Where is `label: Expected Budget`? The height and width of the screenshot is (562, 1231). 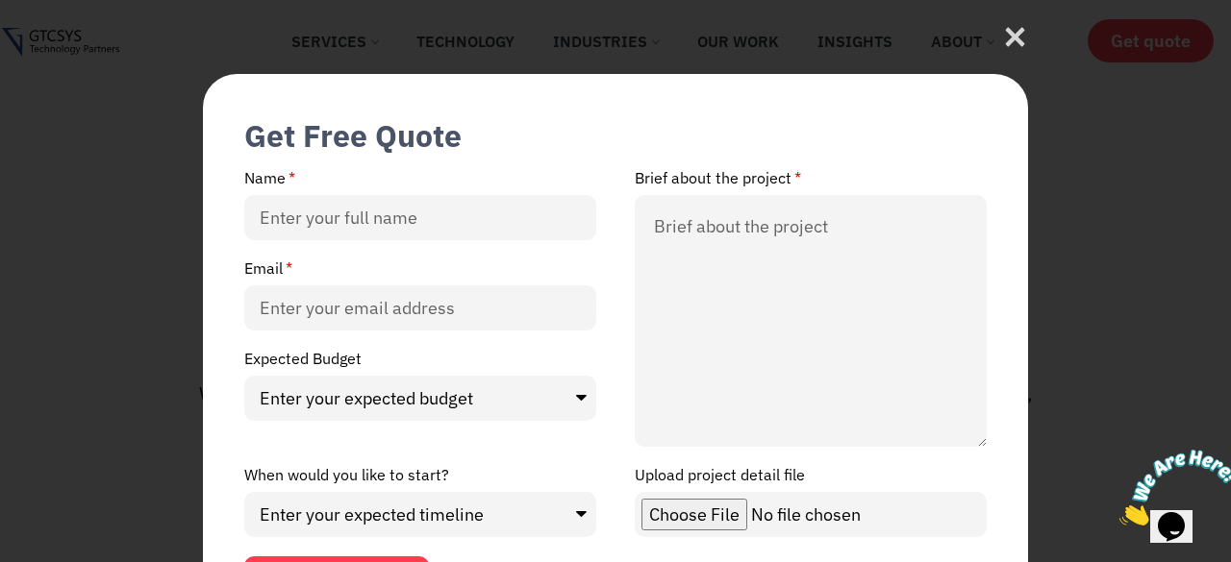
label: Expected Budget is located at coordinates (303, 363).